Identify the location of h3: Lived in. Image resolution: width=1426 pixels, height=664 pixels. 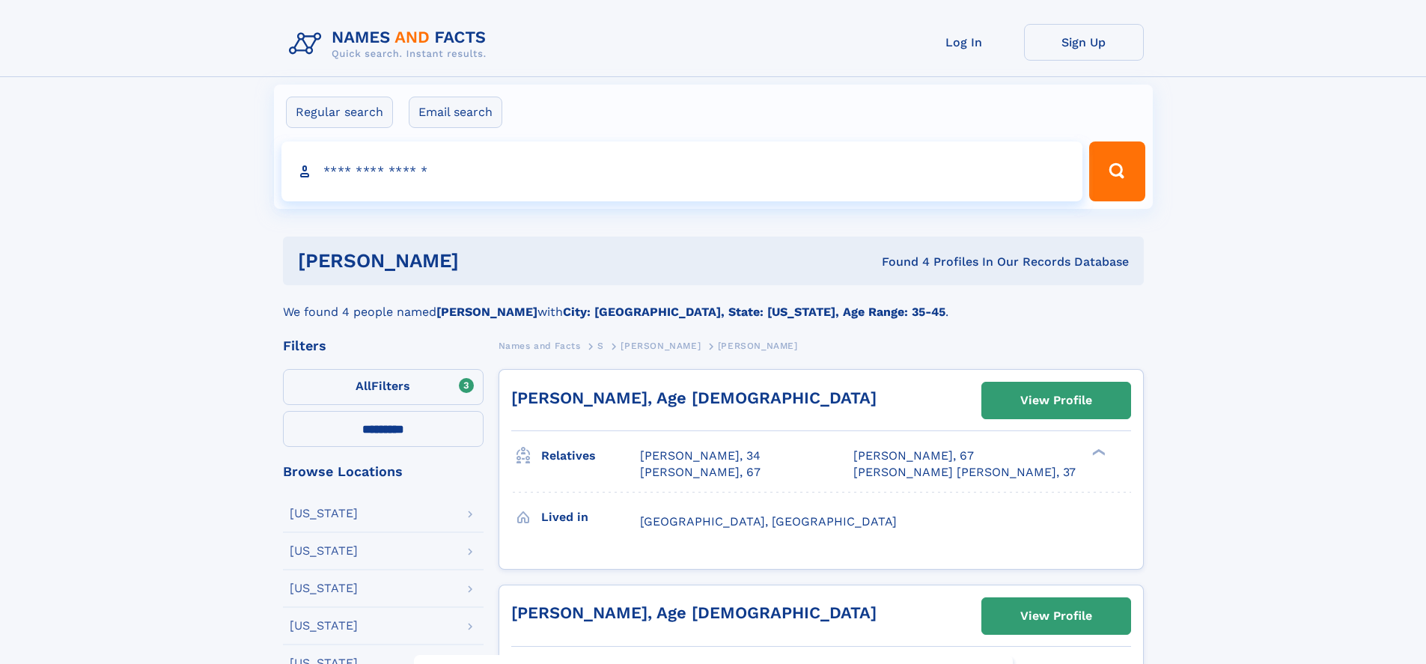
(591, 517).